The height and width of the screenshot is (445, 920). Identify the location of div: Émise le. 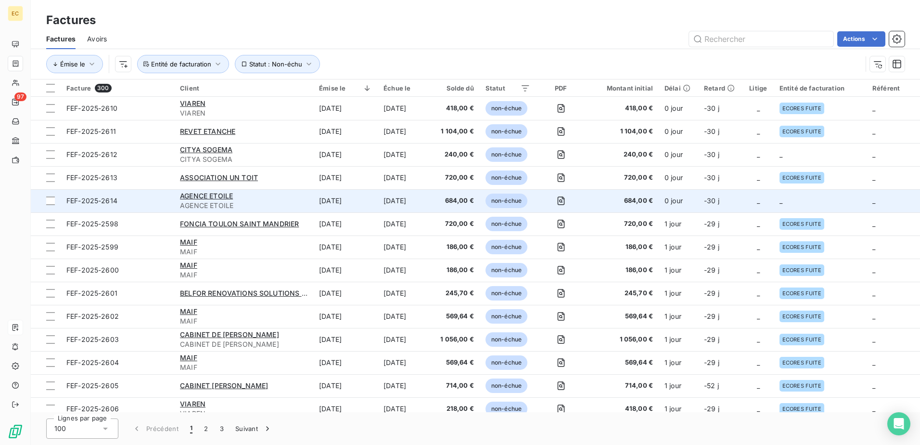
(346, 88).